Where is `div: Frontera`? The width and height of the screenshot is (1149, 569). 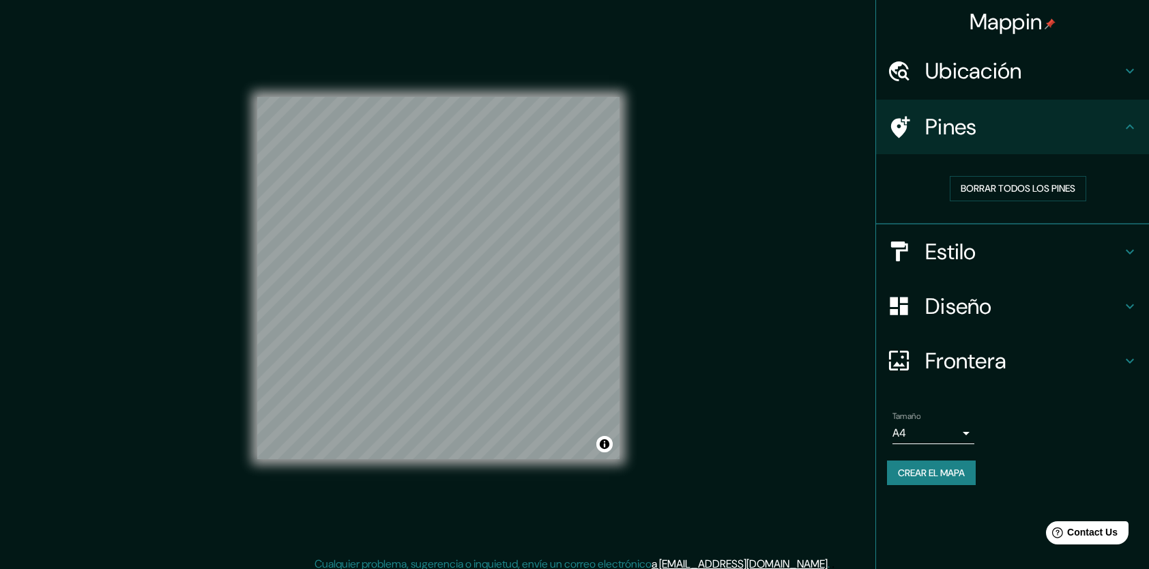 div: Frontera is located at coordinates (1012, 361).